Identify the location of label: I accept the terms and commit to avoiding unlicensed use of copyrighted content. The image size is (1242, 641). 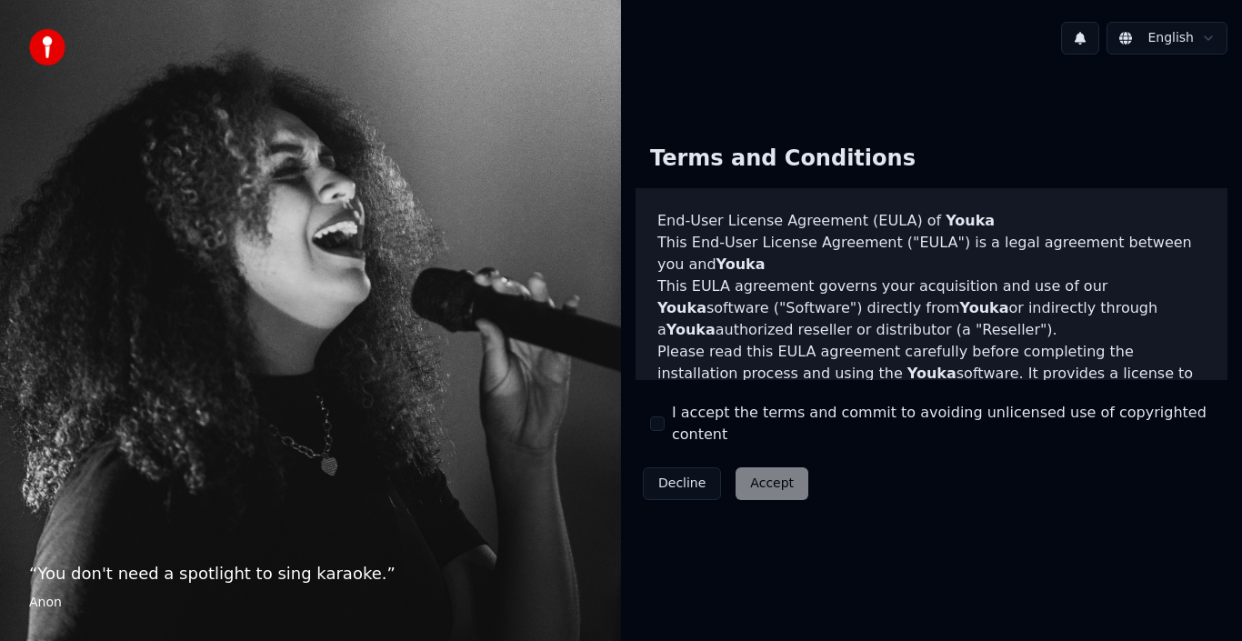
(942, 424).